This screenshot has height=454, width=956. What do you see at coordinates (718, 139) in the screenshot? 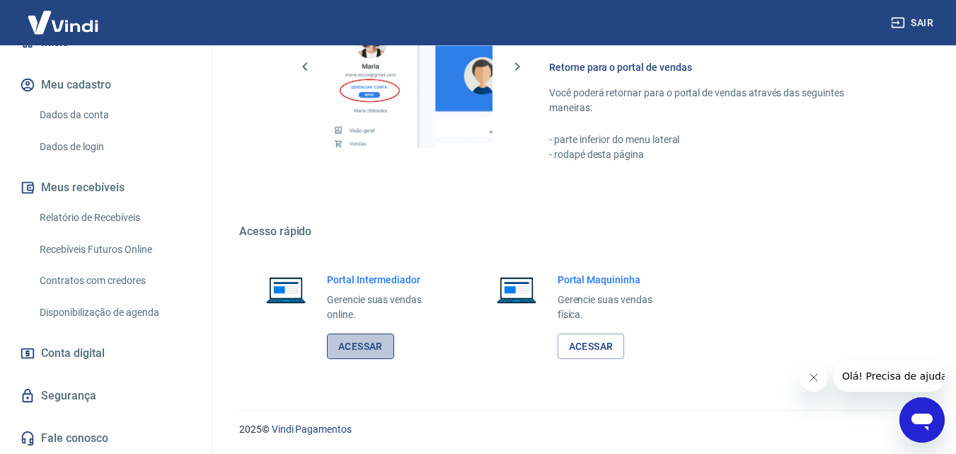
I see `p: - parte inferior do menu lateral` at bounding box center [718, 139].